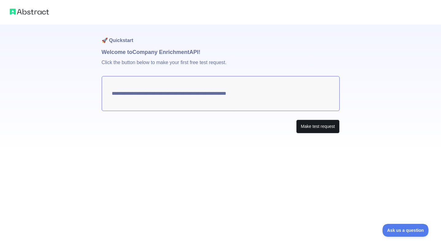  I want to click on h1: 🚀 Quickstart, so click(221, 36).